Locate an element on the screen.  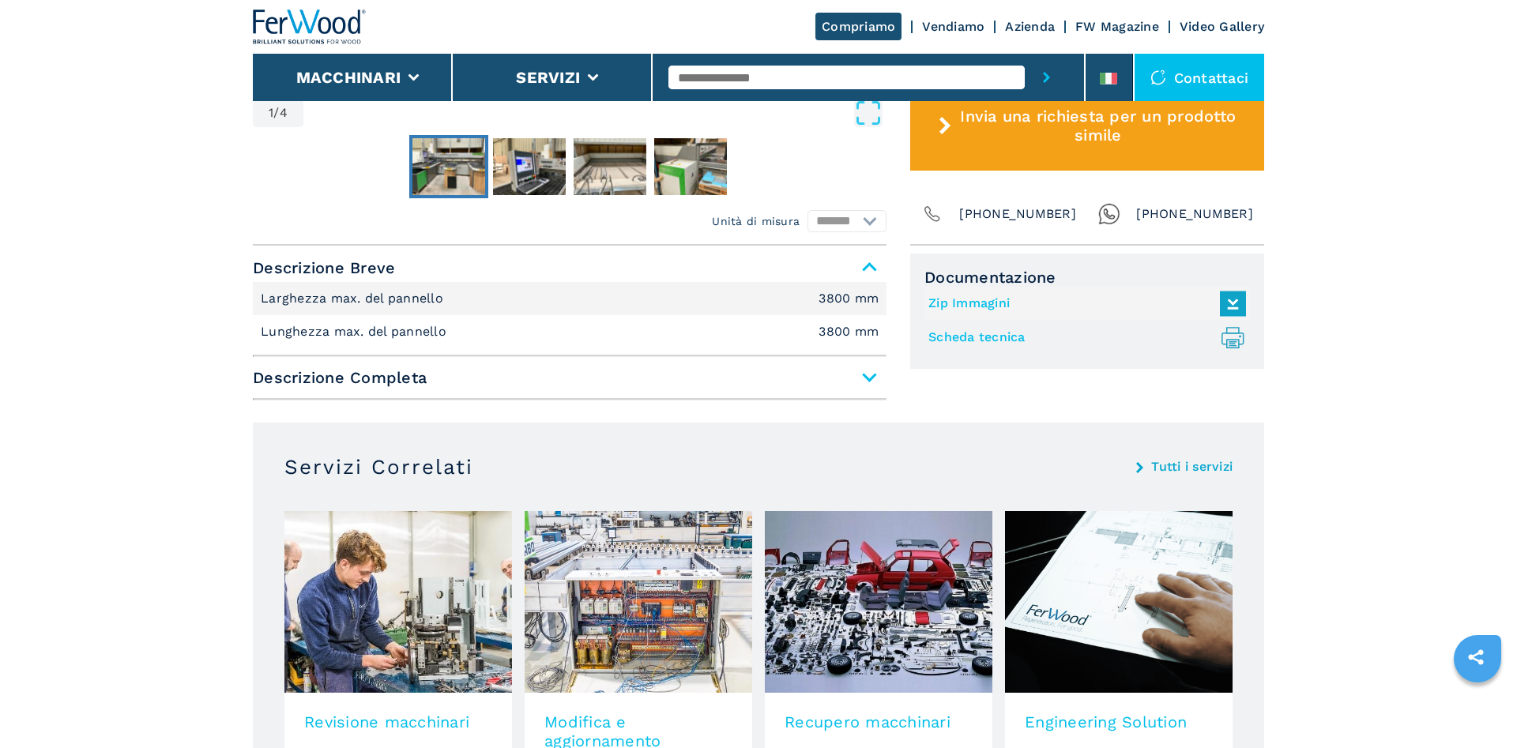
img: 08efdd0ae2759a77fe9400568b62472b is located at coordinates (610, 167).